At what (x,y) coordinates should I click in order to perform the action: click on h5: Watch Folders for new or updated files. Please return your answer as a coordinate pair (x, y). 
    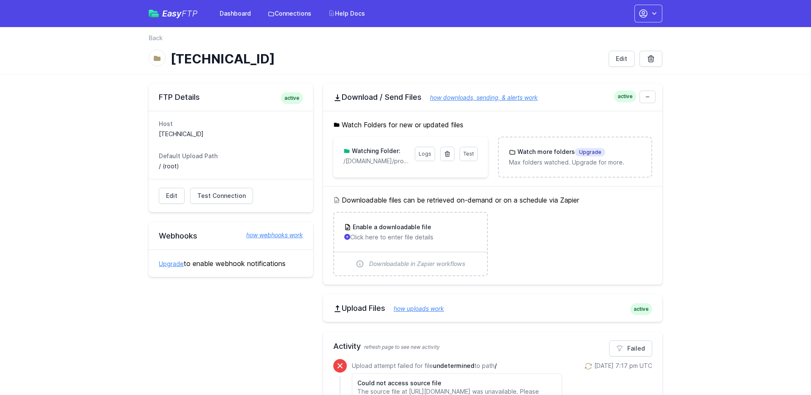
    Looking at the image, I should click on (493, 125).